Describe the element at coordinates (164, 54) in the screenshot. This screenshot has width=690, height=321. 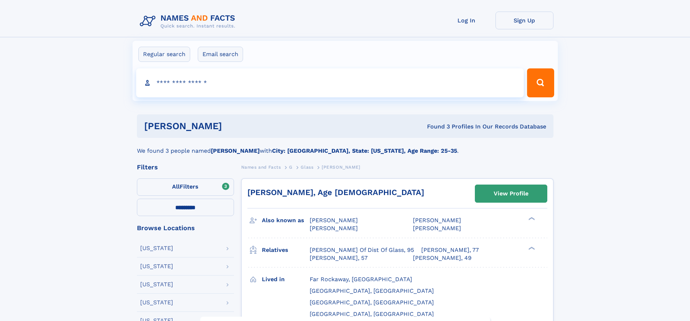
I see `label: Regular search` at that location.